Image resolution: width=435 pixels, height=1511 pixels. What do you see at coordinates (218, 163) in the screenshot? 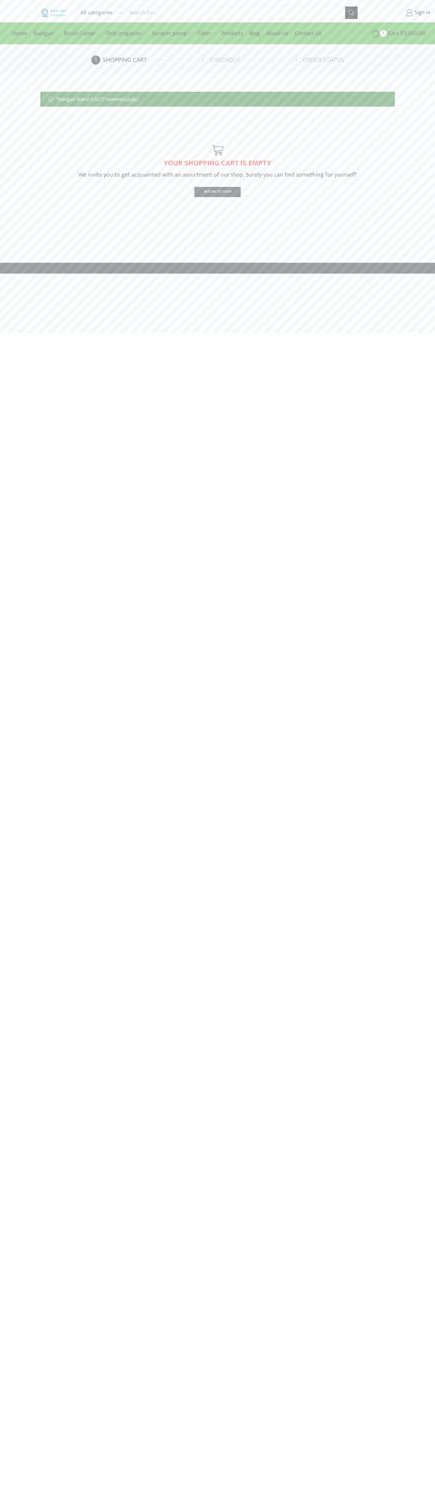
I see `h1: YOUR SHOPPING CART IS EMPTY` at bounding box center [218, 163].